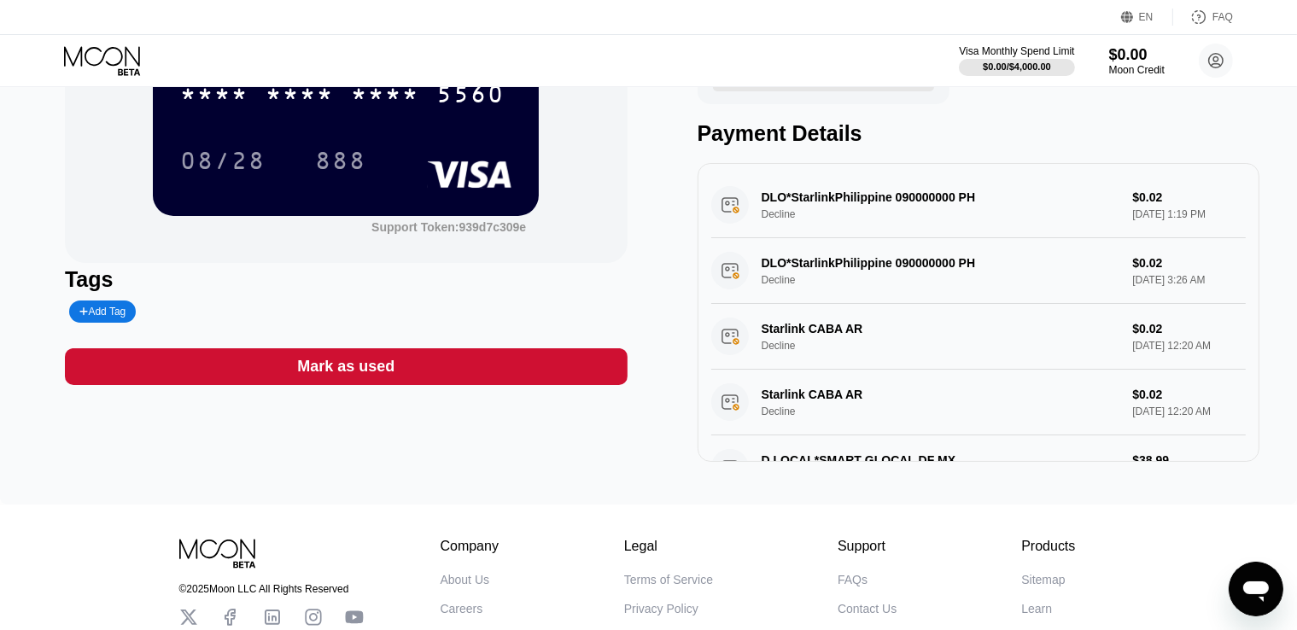 This screenshot has width=1297, height=630. What do you see at coordinates (1043, 580) in the screenshot?
I see `div: Sitemap` at bounding box center [1043, 580].